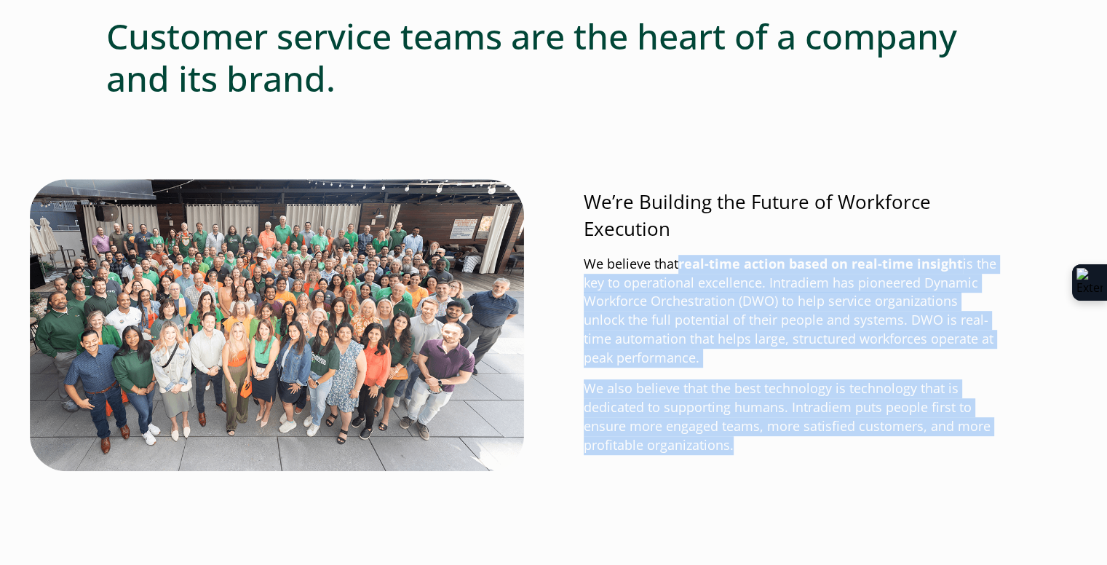 The height and width of the screenshot is (565, 1107). Describe the element at coordinates (793, 417) in the screenshot. I see `p: We also believe that the best technology is technology that is dedicated to supporting humans. In...` at that location.